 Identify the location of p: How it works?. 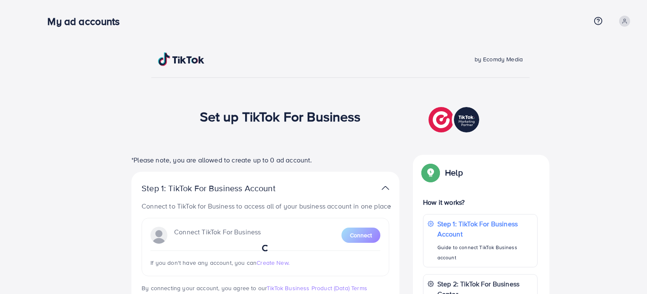
(480, 202).